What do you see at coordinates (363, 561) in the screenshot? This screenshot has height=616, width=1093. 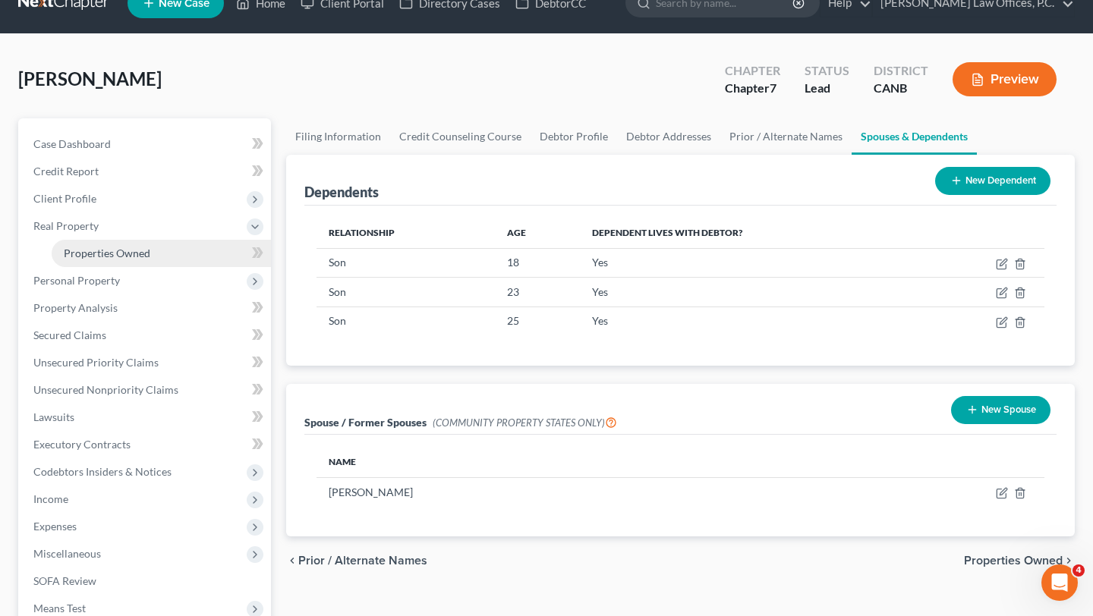 I see `span: Prior / Alternate Names` at bounding box center [363, 561].